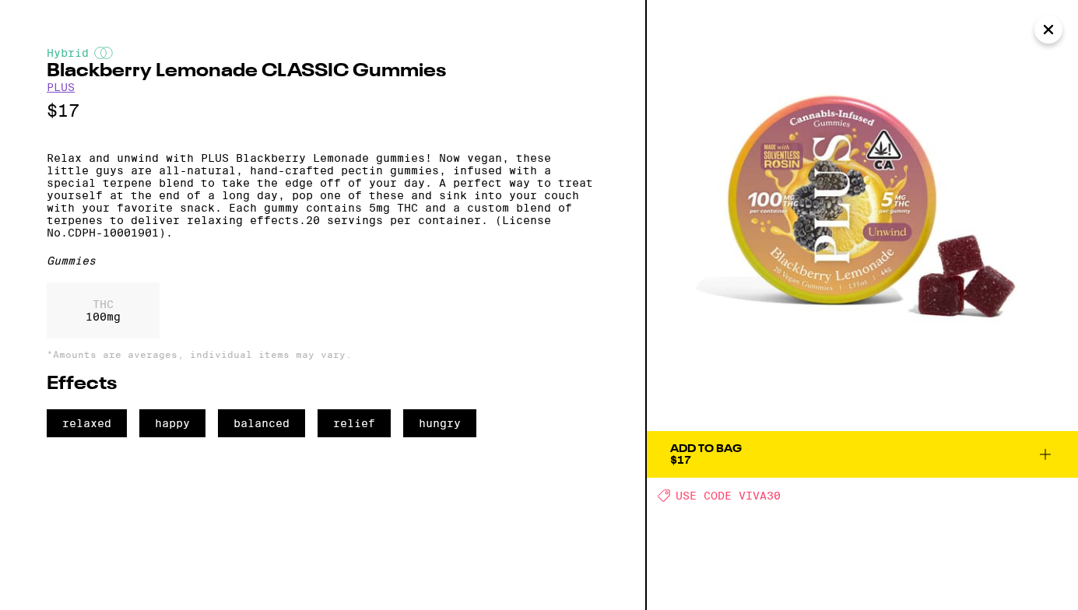  Describe the element at coordinates (103, 53) in the screenshot. I see `img: hybridColor.svg` at that location.